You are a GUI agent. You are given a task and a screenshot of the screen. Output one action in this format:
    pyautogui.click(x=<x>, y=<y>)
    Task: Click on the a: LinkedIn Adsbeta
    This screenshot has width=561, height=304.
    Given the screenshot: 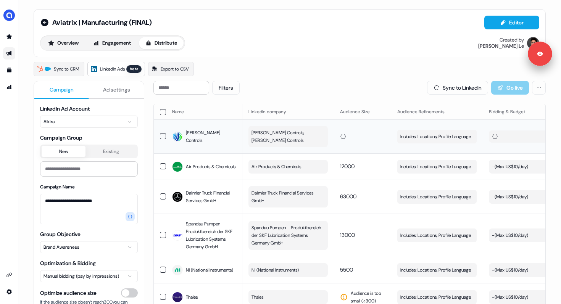 What is the action you would take?
    pyautogui.click(x=116, y=69)
    